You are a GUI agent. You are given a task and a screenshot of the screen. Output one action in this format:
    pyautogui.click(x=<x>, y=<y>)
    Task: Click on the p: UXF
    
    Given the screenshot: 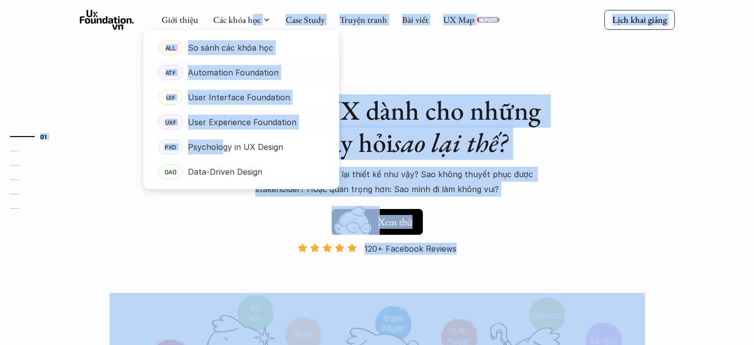 What is the action you would take?
    pyautogui.click(x=170, y=122)
    